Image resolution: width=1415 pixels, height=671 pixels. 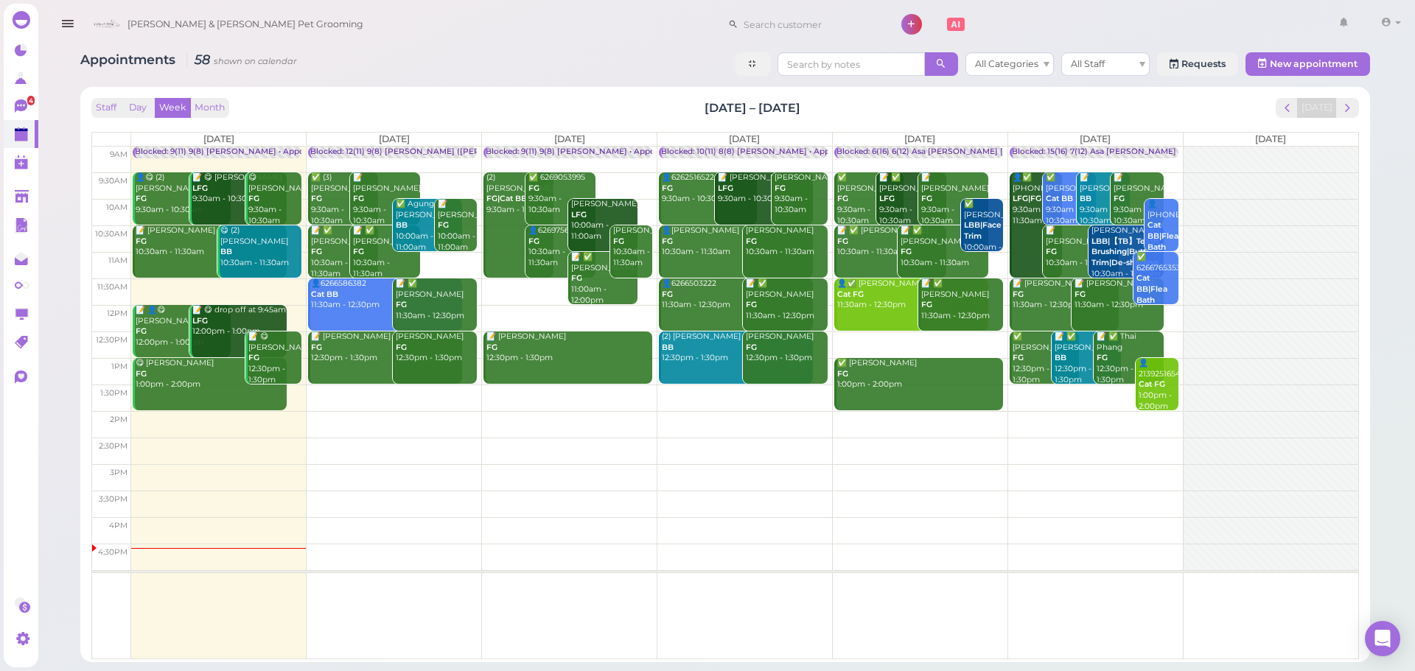 I want to click on span: Appointments, so click(x=130, y=59).